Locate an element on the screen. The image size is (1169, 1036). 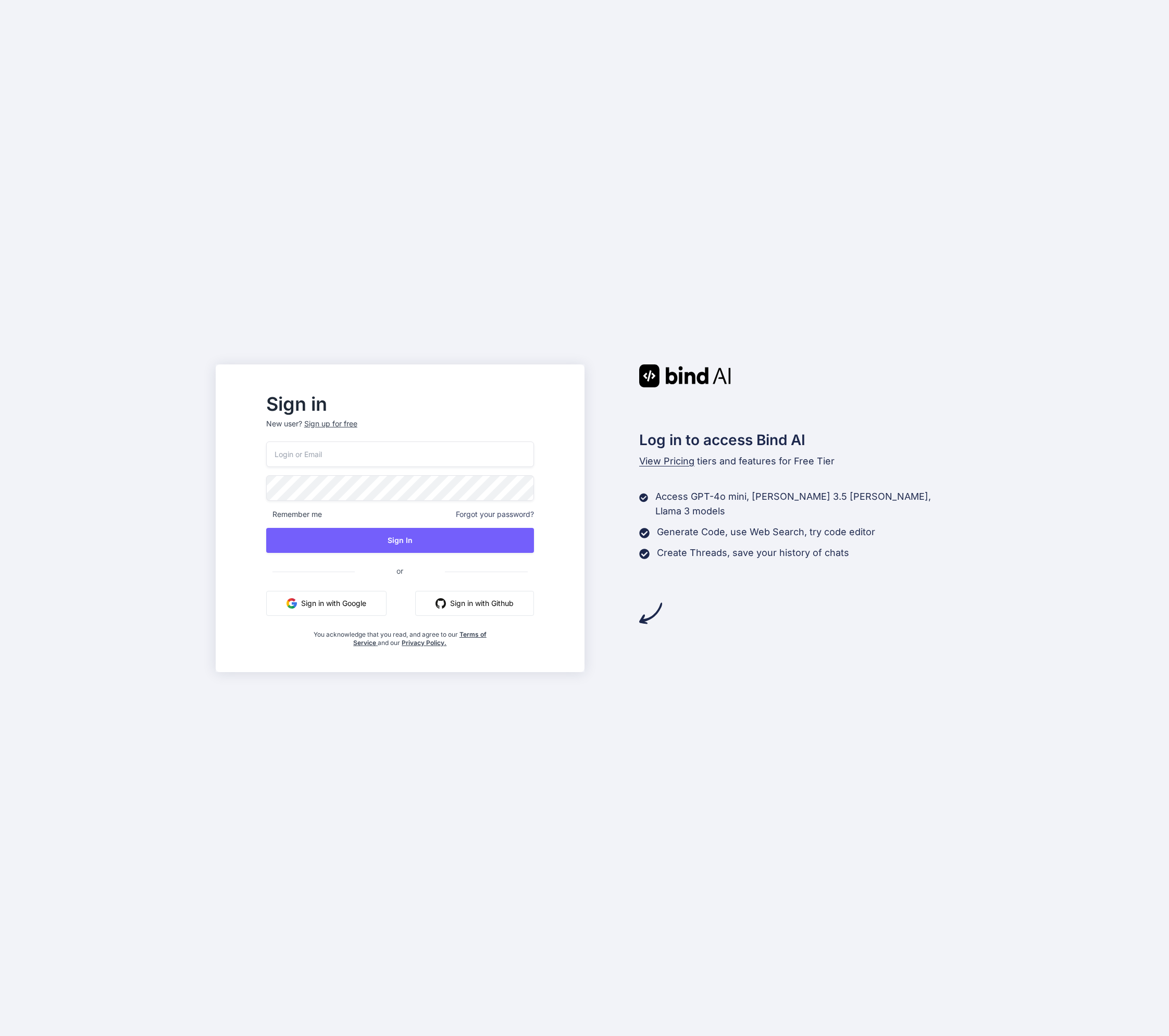
button: Sign in with Github is located at coordinates (475, 604).